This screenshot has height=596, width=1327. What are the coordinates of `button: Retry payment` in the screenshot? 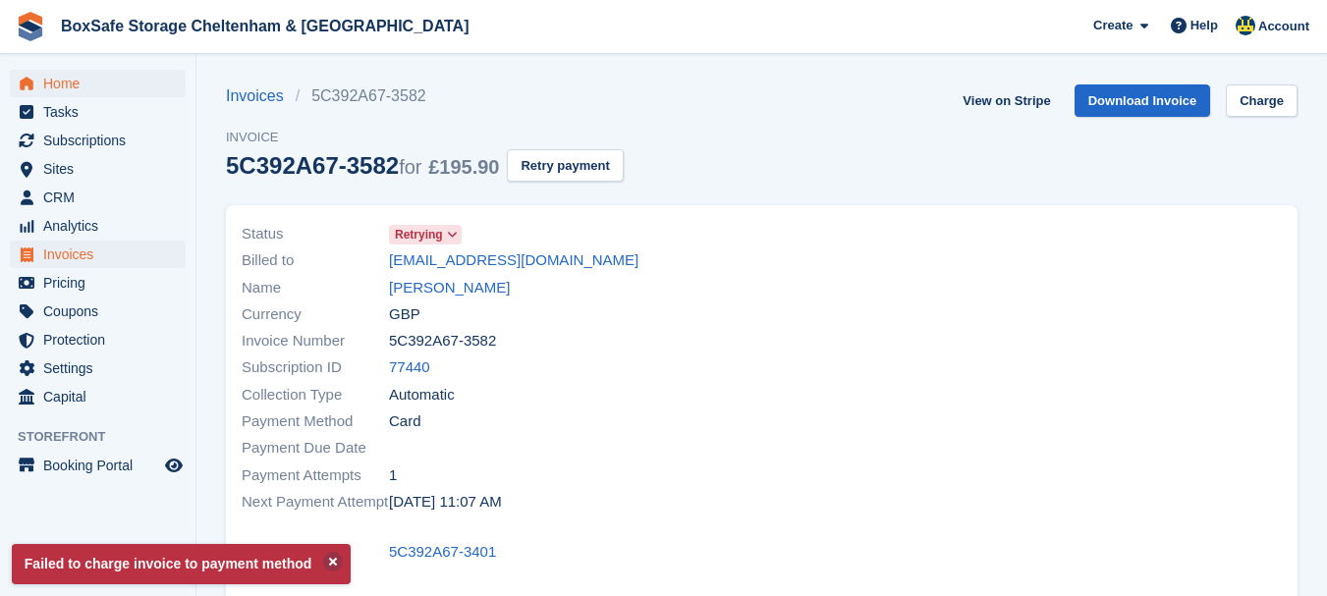 It's located at (565, 165).